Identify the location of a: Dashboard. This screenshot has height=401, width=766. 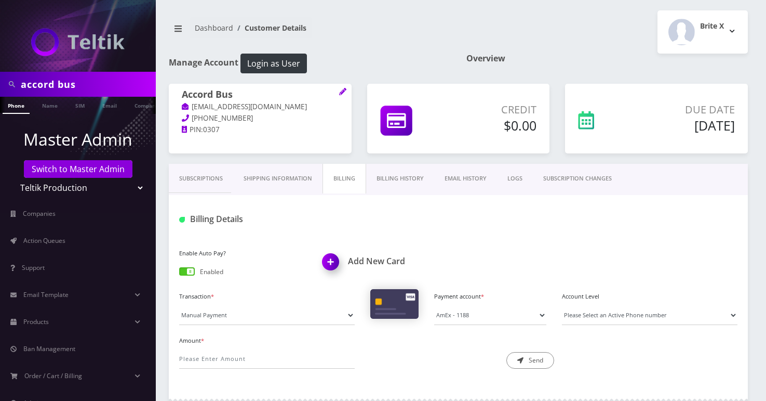
(214, 28).